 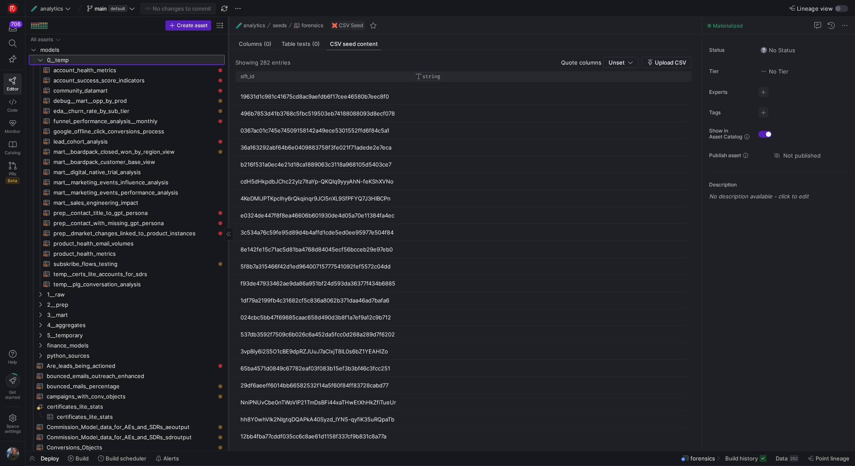 I want to click on button: No statusNo Status, so click(x=778, y=50).